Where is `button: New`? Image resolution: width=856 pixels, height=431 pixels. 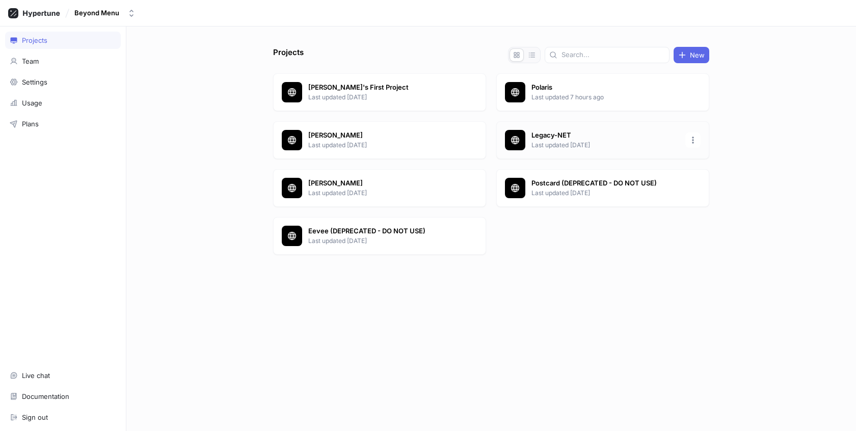
button: New is located at coordinates (692, 55).